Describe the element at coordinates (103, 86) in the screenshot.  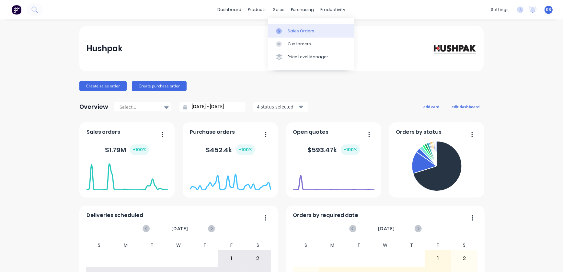
I see `button: Create sales order` at that location.